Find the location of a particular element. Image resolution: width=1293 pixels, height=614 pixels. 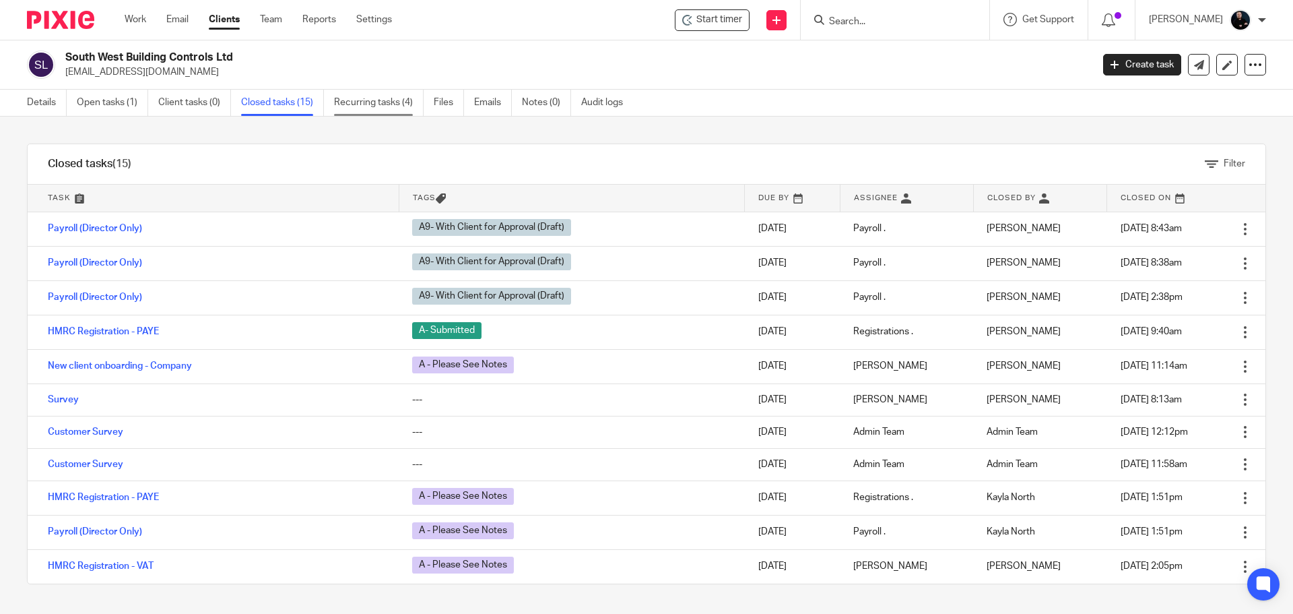

a: Team is located at coordinates (271, 20).